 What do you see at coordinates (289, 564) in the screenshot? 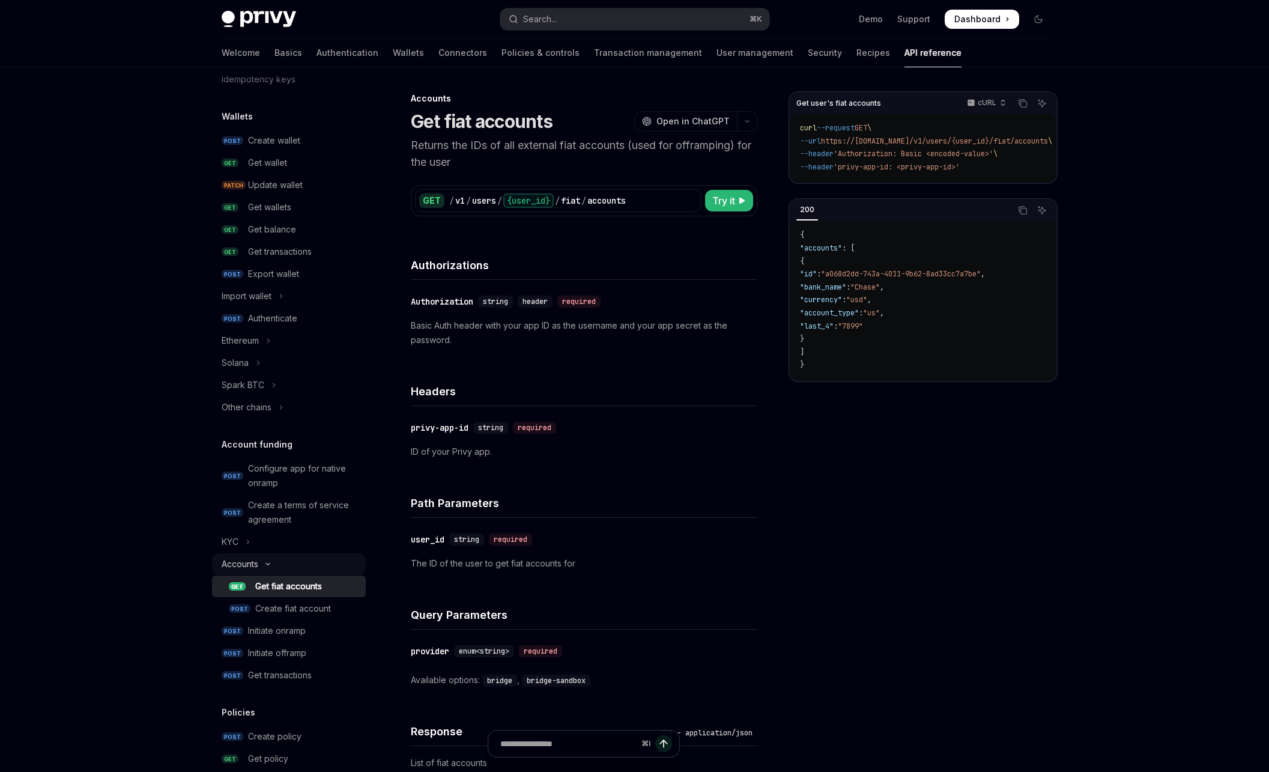
I see `button: Toggle Accounts section` at bounding box center [289, 564].